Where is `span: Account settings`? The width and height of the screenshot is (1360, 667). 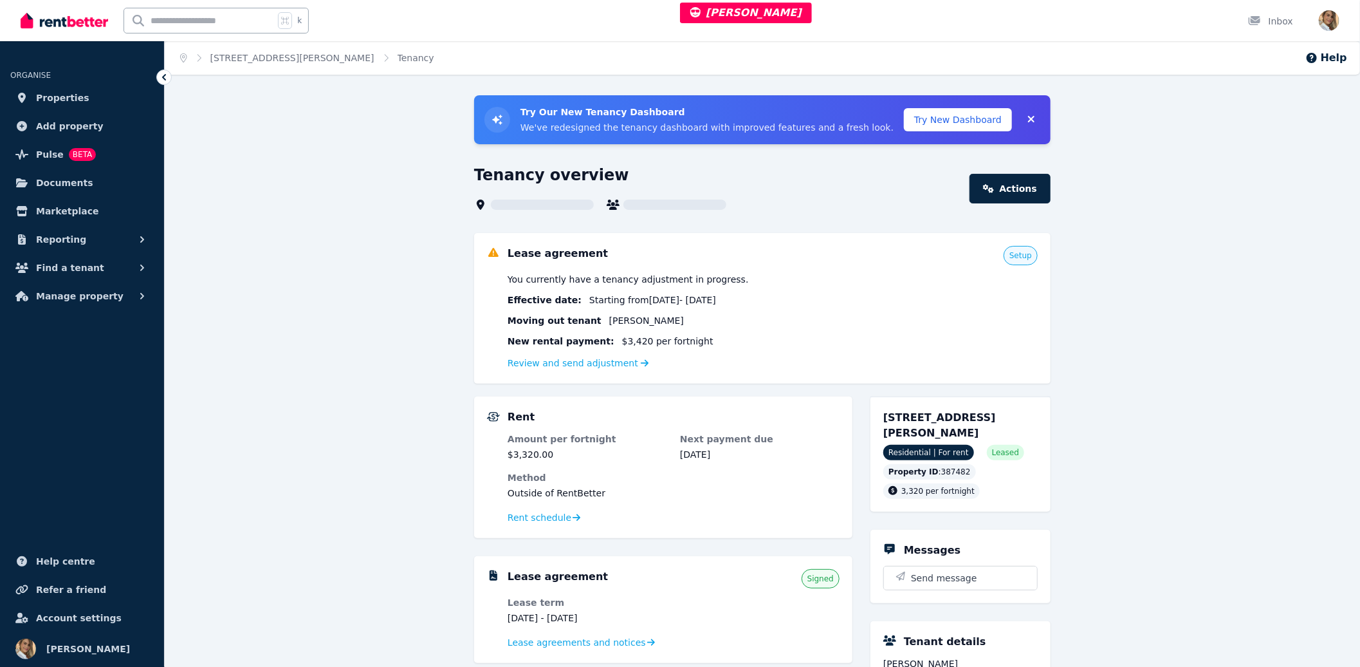 span: Account settings is located at coordinates (78, 618).